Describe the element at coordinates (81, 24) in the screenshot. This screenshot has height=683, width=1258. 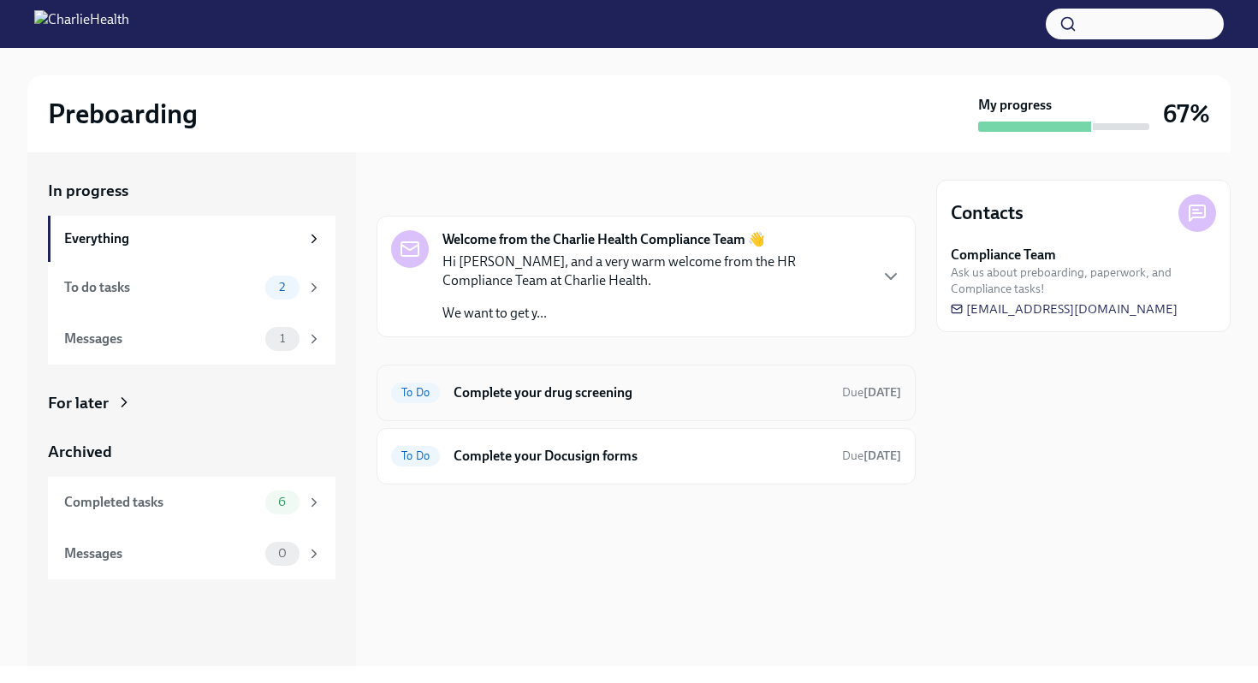
I see `img: CharlieHealth` at that location.